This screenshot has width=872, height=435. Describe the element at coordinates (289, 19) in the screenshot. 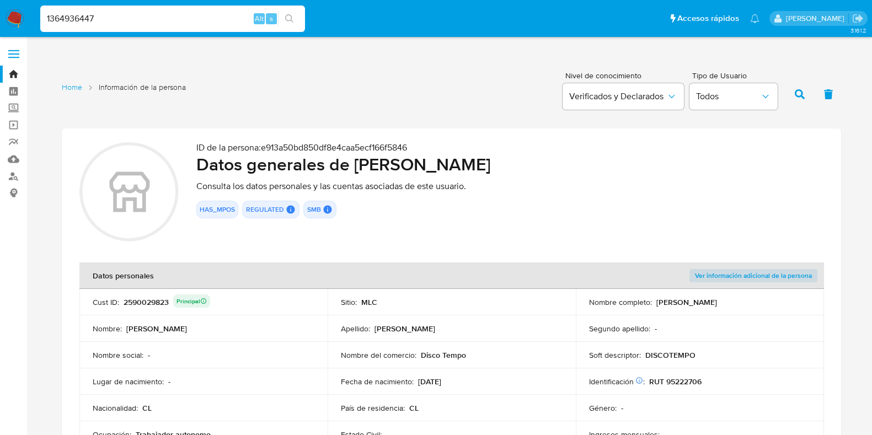

I see `button: search-icon` at that location.